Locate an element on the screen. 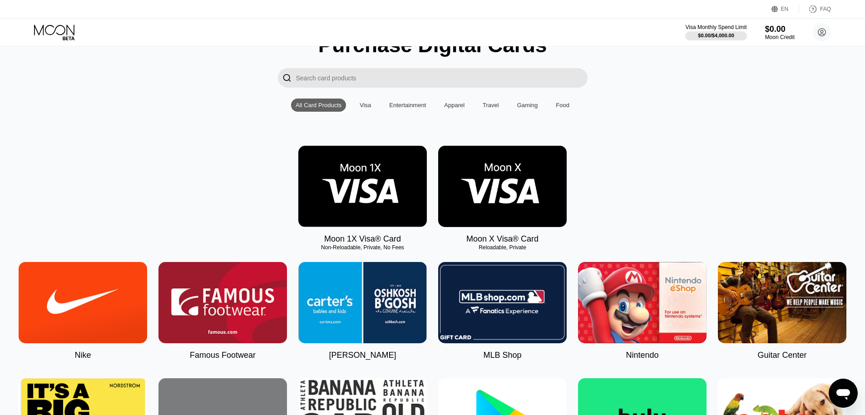 The height and width of the screenshot is (415, 865). div: Nintendo is located at coordinates (642, 355).